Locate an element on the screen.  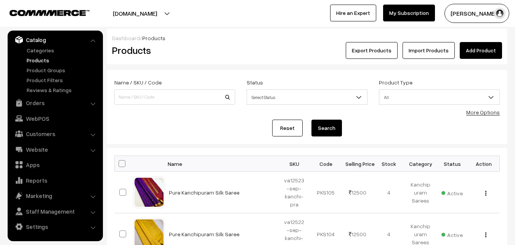
a: My Subscription is located at coordinates (409, 13).